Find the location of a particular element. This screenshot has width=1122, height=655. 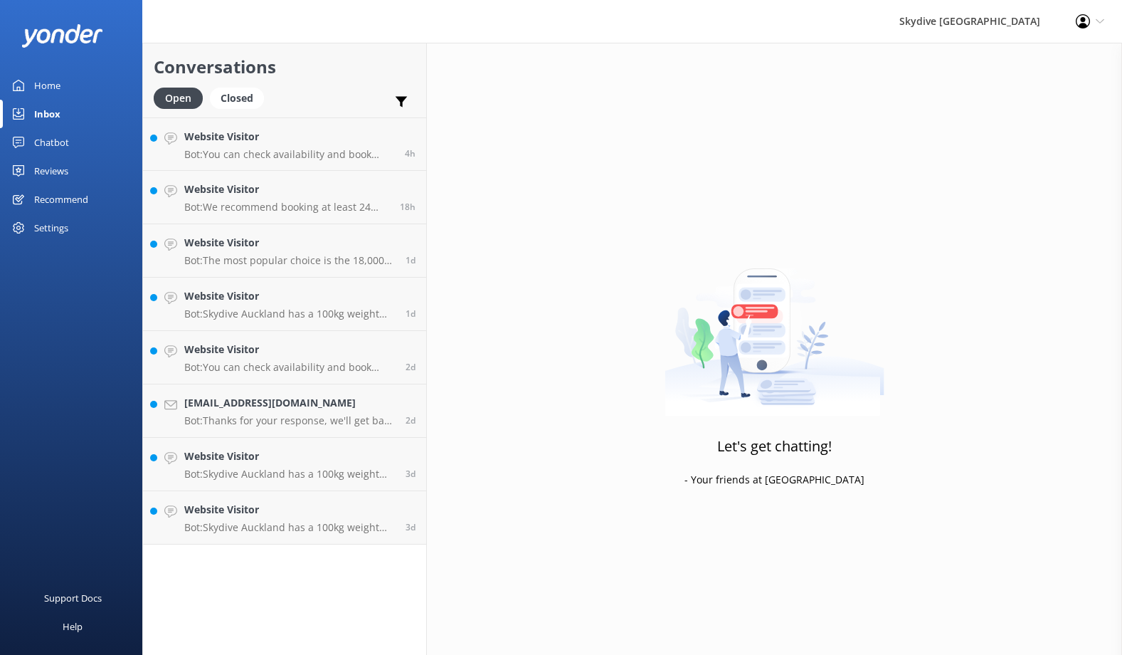

h2: Conversations is located at coordinates (285, 67).